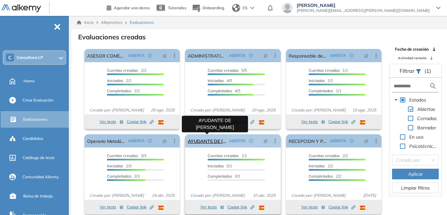 Image resolution: width=447 pixels, height=215 pixels. Describe the element at coordinates (163, 110) in the screenshot. I see `span: 29 ago. 2025` at that location.